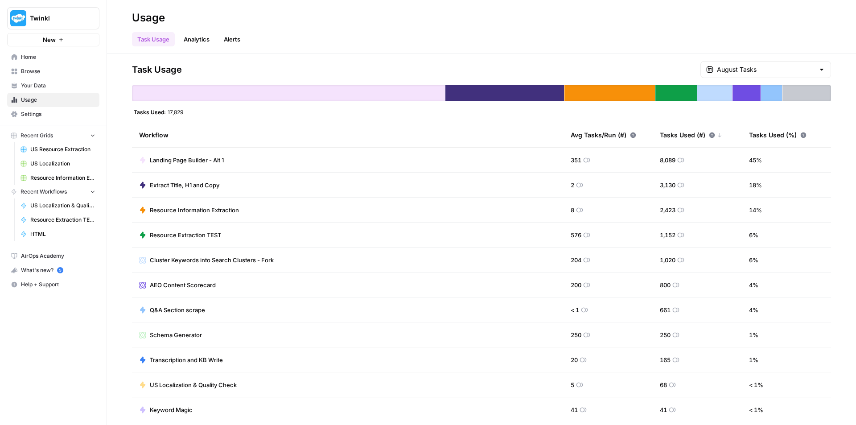 This screenshot has height=425, width=856. I want to click on span: New, so click(49, 40).